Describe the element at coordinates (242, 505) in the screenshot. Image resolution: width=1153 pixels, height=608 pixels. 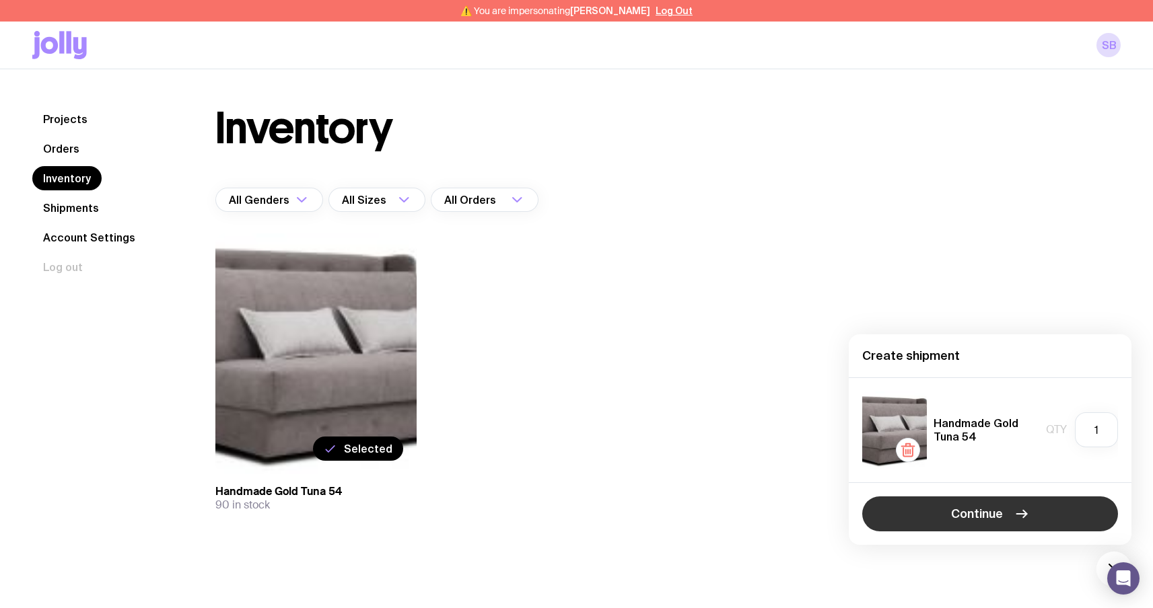
I see `span: 90 in stock` at that location.